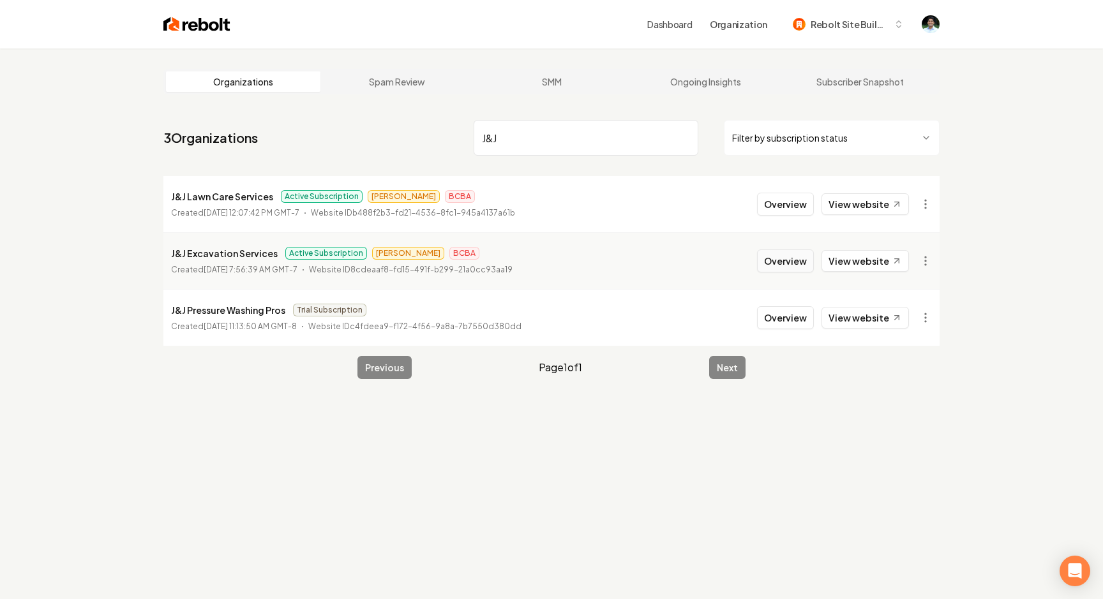 The width and height of the screenshot is (1103, 599). What do you see at coordinates (413, 213) in the screenshot?
I see `p: Website ID b488f2b3-fd21-4536-8fc1-945a4137a61b` at bounding box center [413, 213].